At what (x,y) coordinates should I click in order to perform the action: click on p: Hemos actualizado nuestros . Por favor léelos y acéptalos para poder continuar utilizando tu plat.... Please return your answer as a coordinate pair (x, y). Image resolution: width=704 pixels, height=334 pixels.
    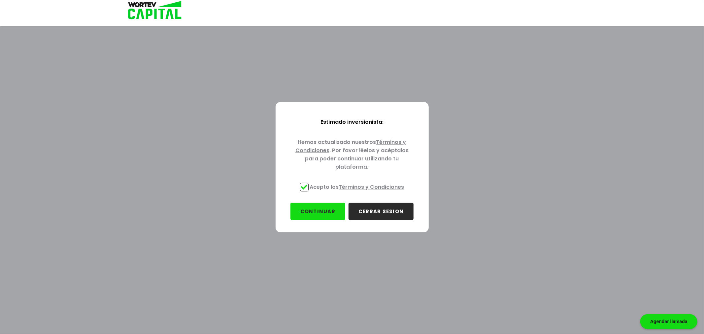
    Looking at the image, I should click on (352, 155).